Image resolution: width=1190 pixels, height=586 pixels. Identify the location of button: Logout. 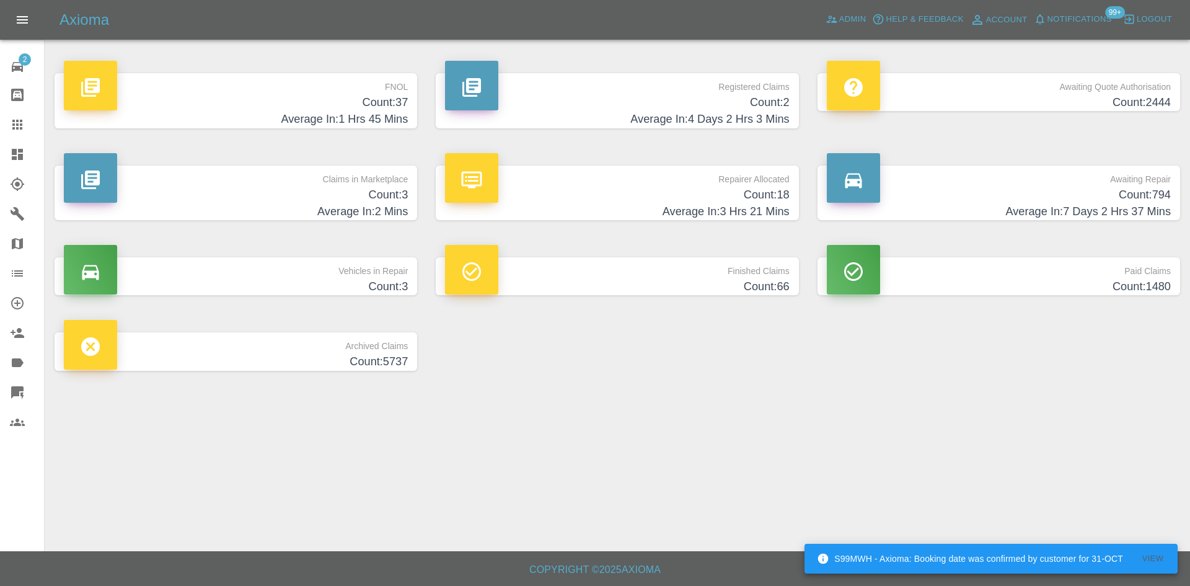
(1147, 19).